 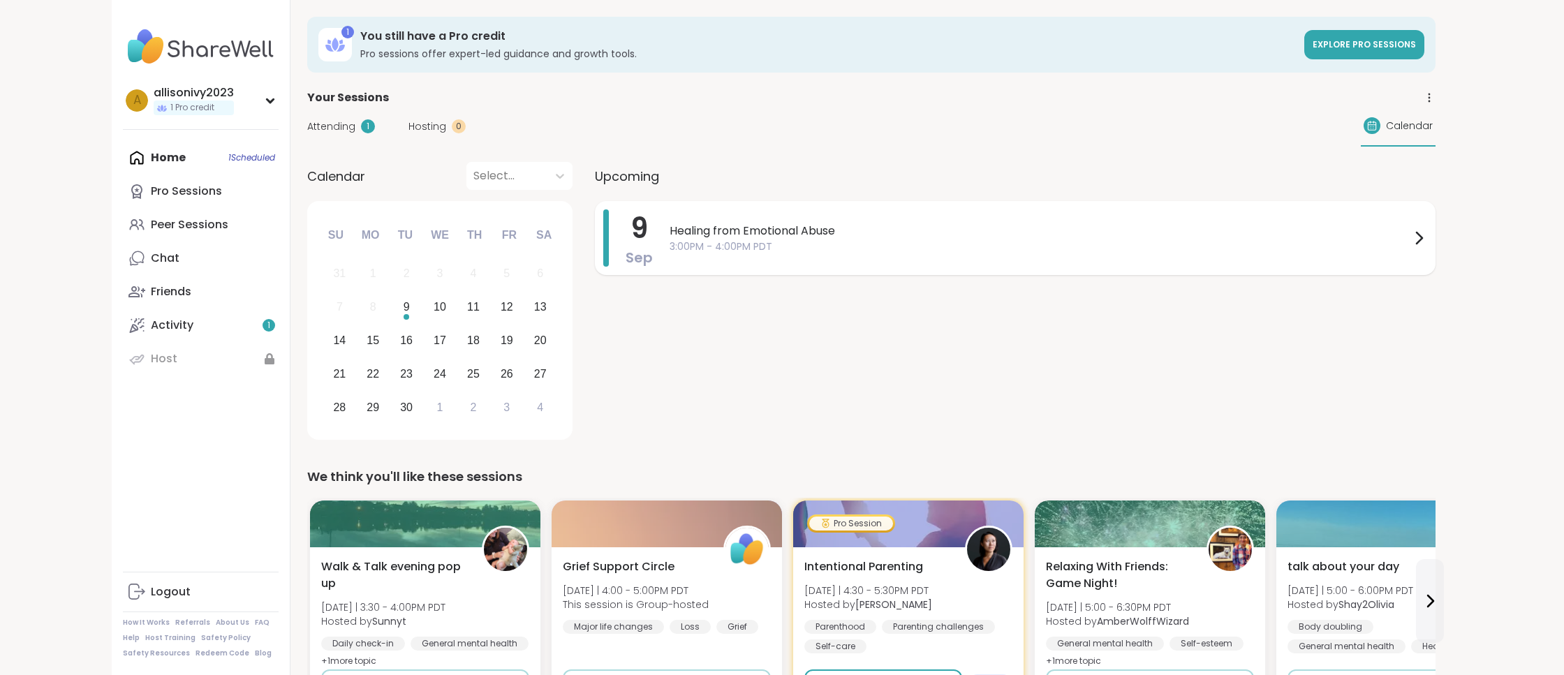 I want to click on a: Pro Sessions, so click(x=200, y=191).